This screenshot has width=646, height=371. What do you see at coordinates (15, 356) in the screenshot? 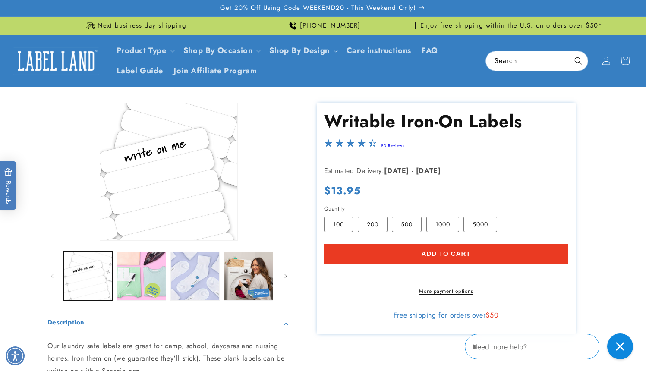
I see `div: Accessibility Menu` at bounding box center [15, 356].